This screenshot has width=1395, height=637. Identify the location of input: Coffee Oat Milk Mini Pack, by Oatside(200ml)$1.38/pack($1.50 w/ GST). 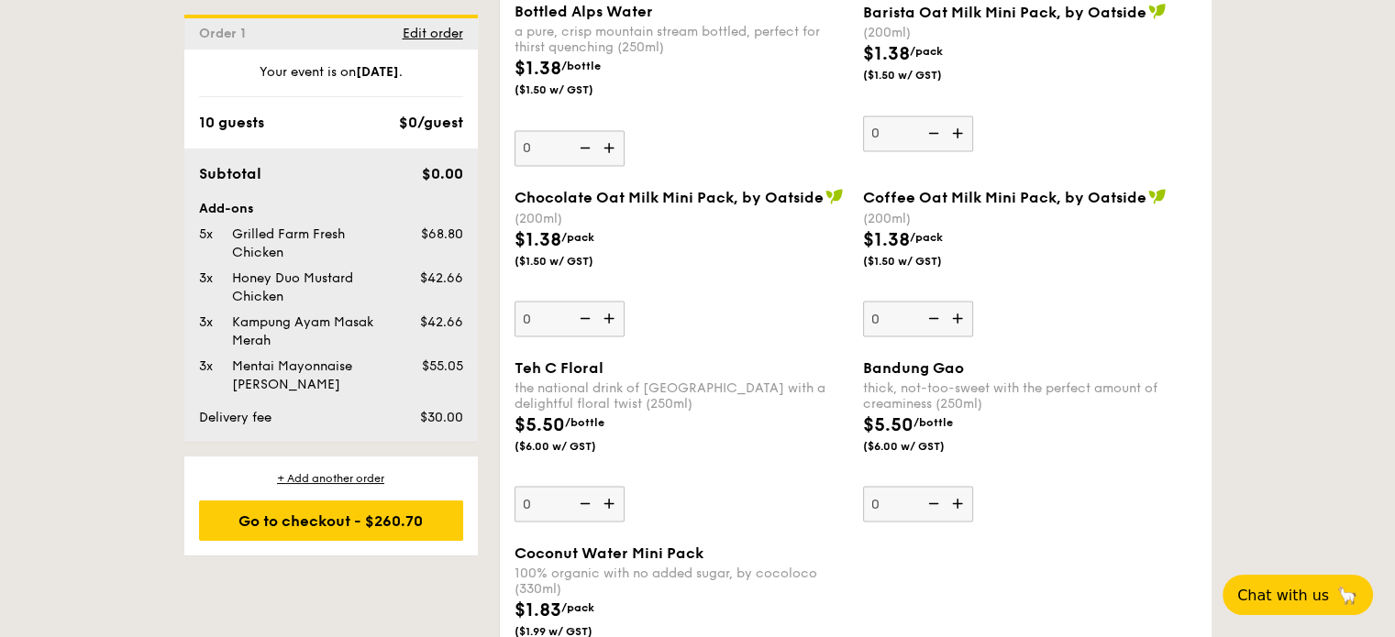
(918, 318).